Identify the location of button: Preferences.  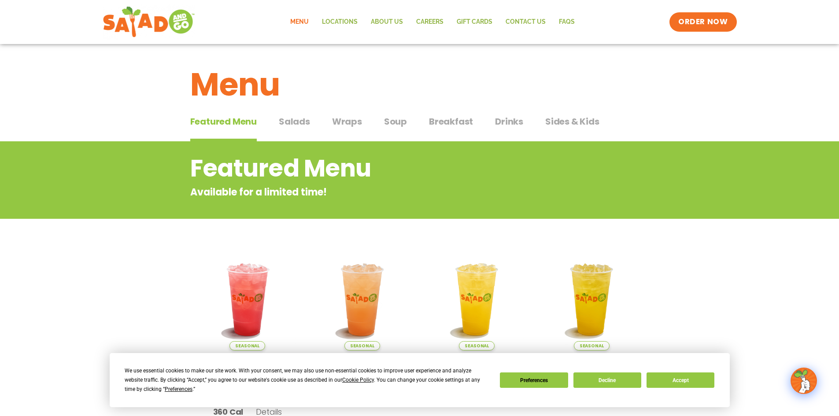
(534, 380).